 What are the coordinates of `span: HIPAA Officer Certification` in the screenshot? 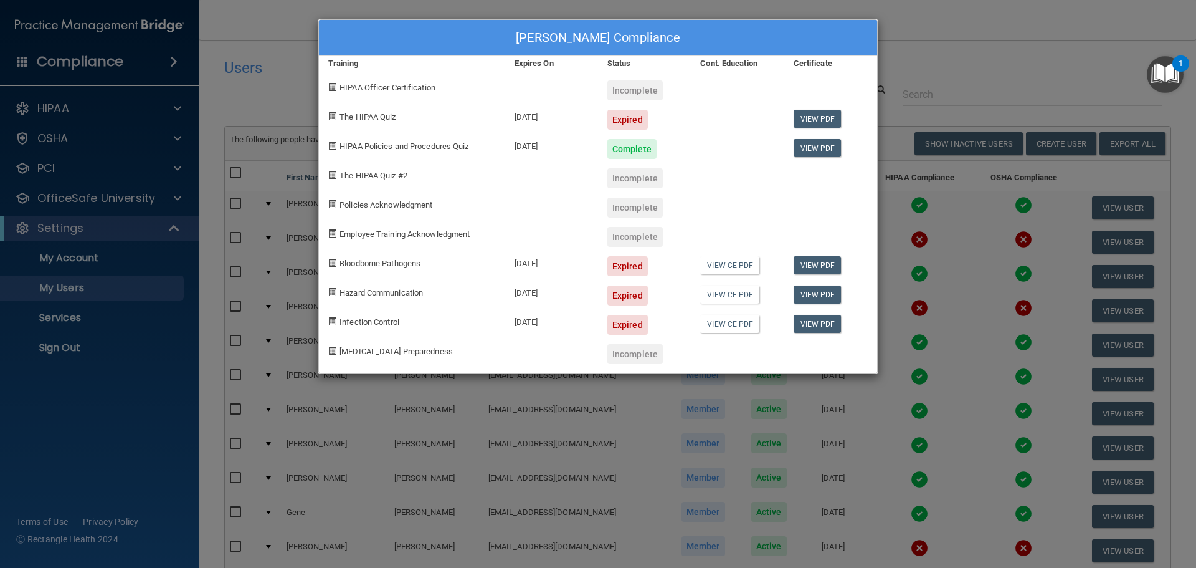 It's located at (388, 87).